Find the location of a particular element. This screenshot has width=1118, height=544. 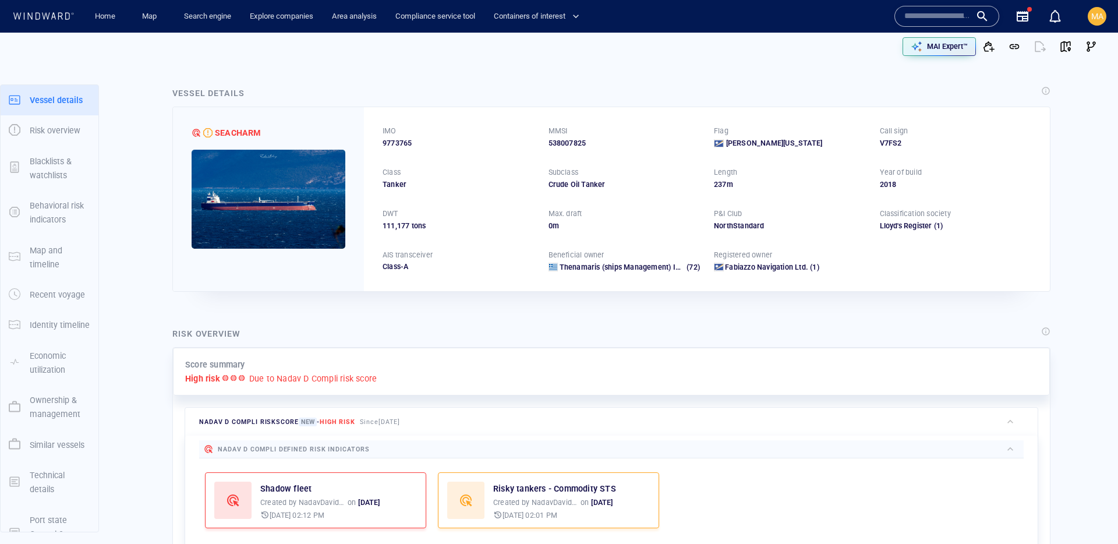

p: Max. draft is located at coordinates (565, 214).